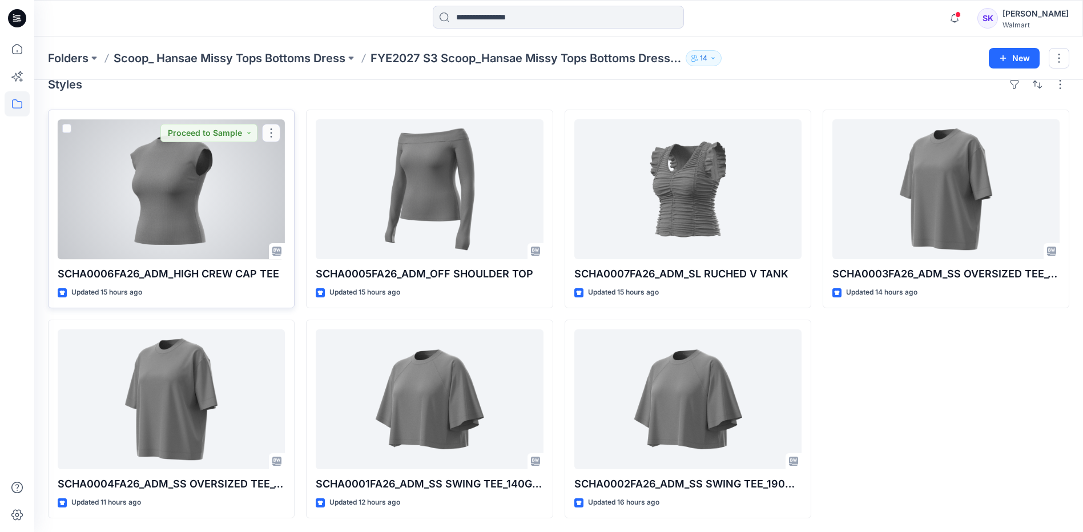  What do you see at coordinates (65, 84) in the screenshot?
I see `h4: Styles` at bounding box center [65, 84].